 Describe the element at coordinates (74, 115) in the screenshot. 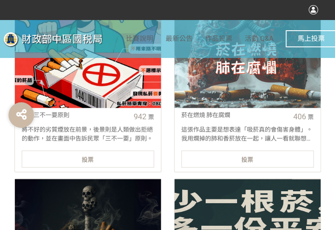

I see `div: 菸品三不一要原則` at that location.